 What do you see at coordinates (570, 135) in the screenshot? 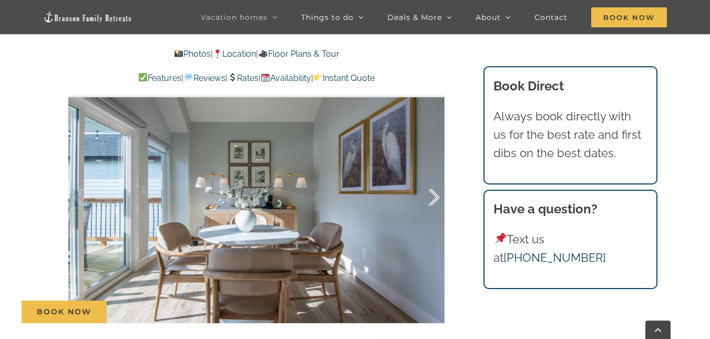
I see `p: Always book directly with us for the best rate and first dibs on the best dates.` at bounding box center [570, 135].